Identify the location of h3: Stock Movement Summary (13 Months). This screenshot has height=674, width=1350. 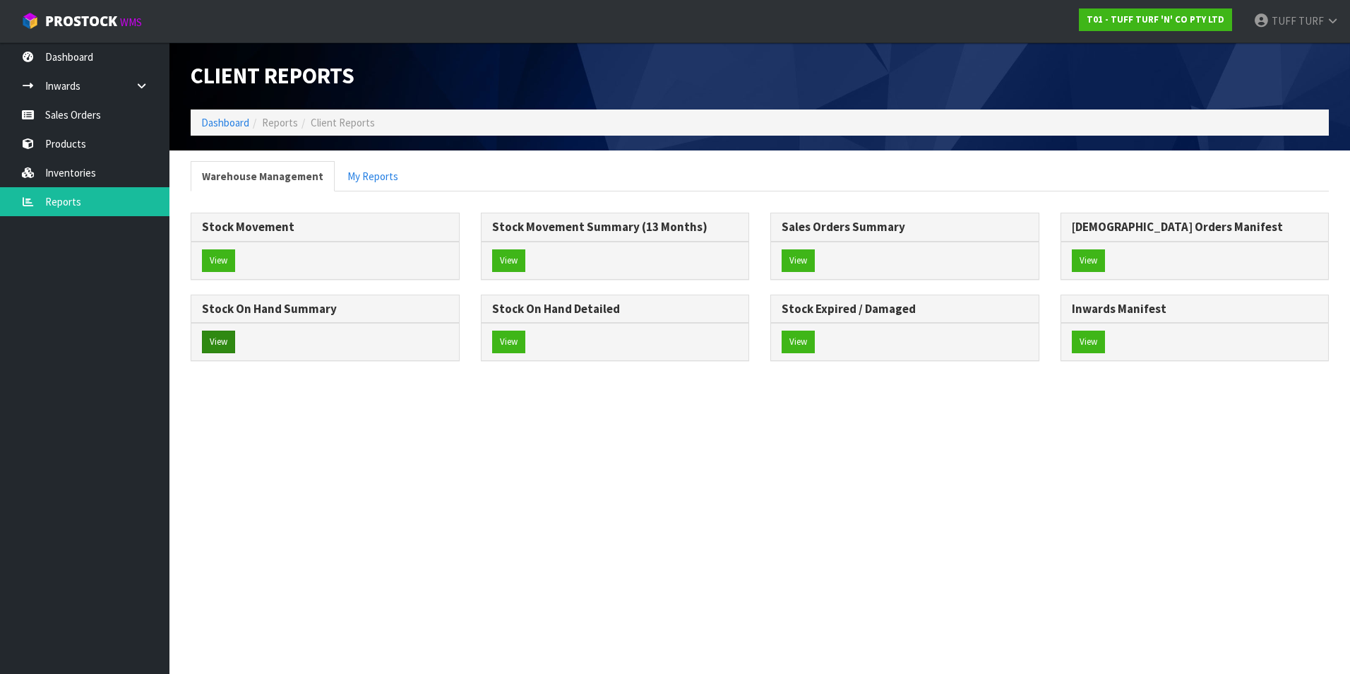
(615, 227).